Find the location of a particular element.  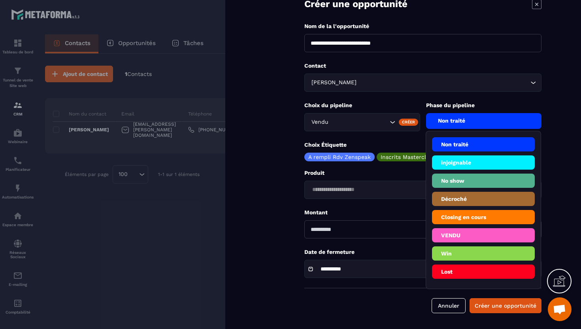

p: Choix Étiquette is located at coordinates (423, 145).